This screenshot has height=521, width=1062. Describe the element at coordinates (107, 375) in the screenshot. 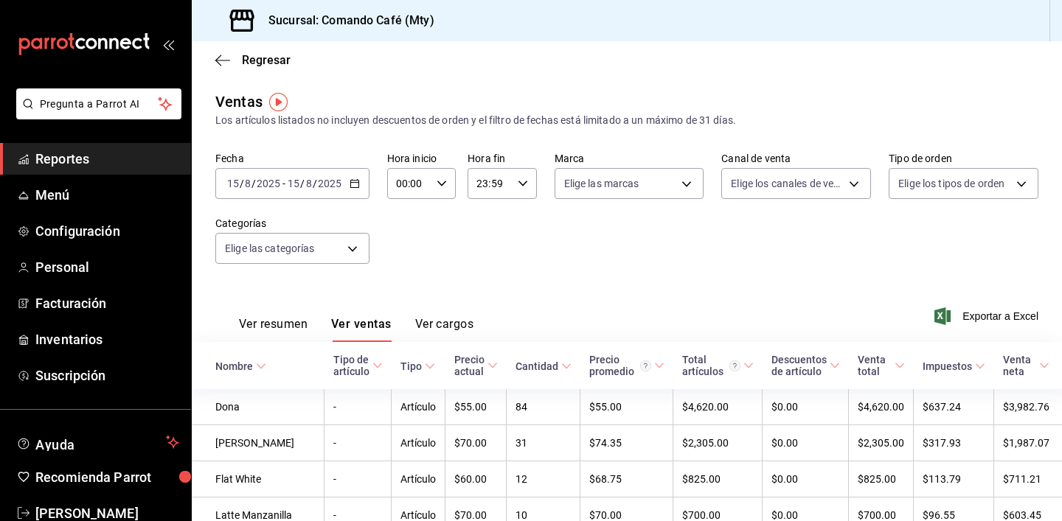

I see `span: Suscripción` at that location.